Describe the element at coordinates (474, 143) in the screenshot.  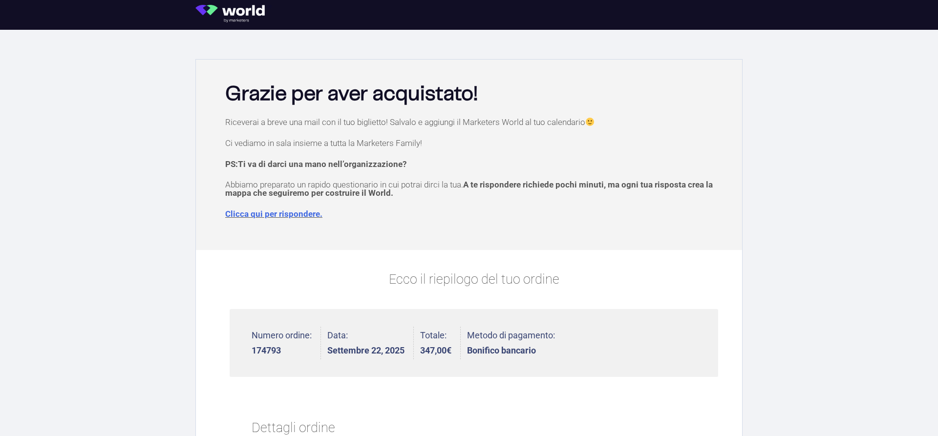
I see `p: Ci vediamo in sala insieme a tutta la Marketers Family!` at that location.